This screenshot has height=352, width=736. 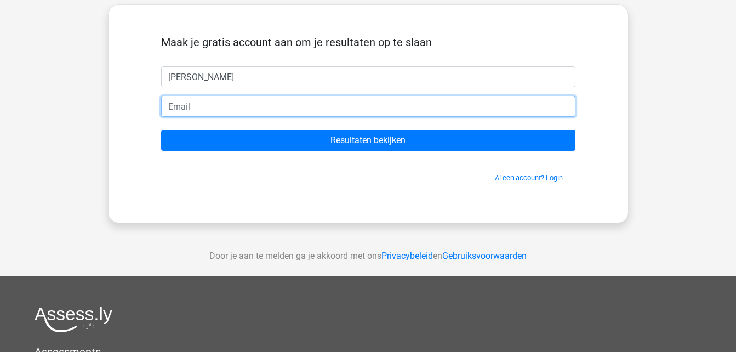 What do you see at coordinates (407, 255) in the screenshot?
I see `a: Privacybeleid` at bounding box center [407, 255].